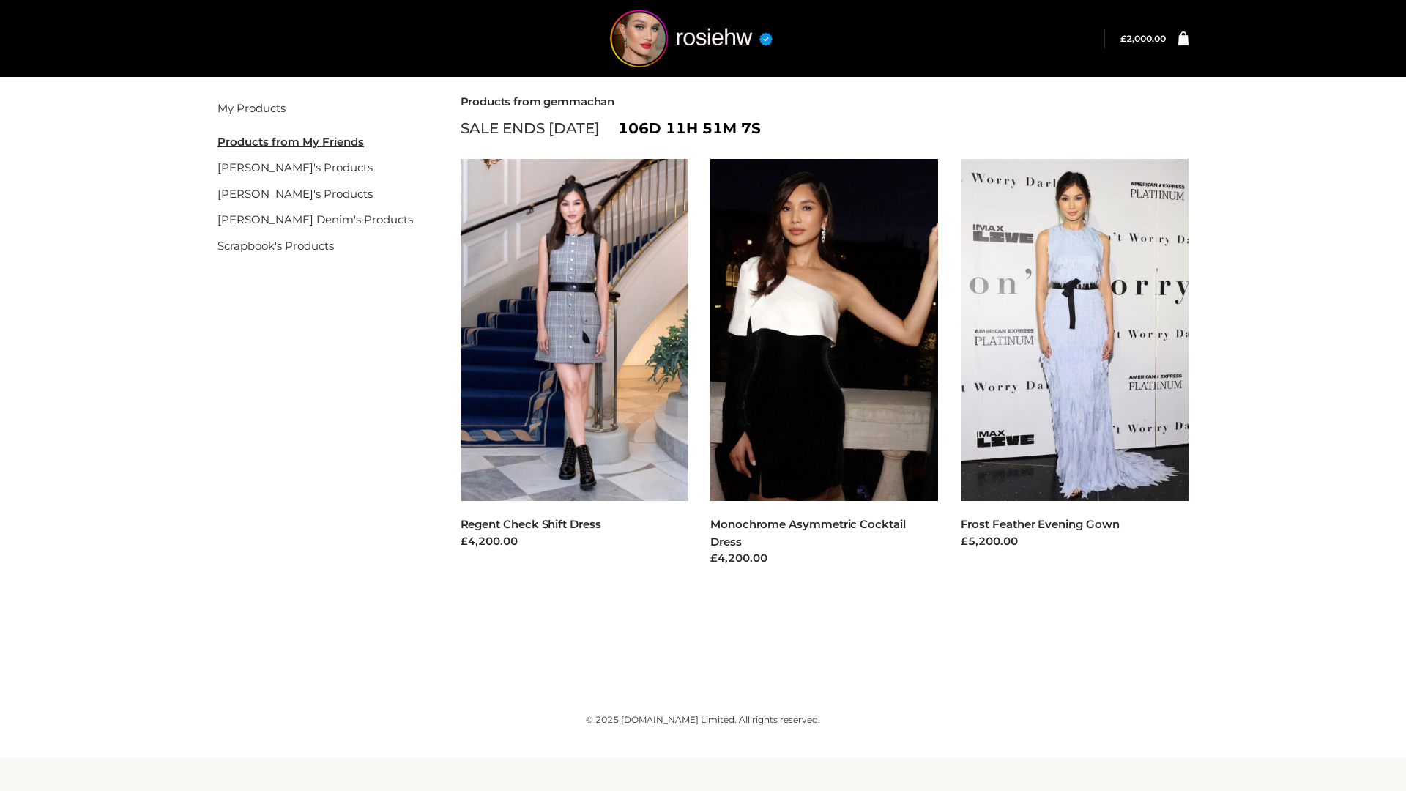 This screenshot has width=1406, height=791. I want to click on img: rosiehw, so click(691, 38).